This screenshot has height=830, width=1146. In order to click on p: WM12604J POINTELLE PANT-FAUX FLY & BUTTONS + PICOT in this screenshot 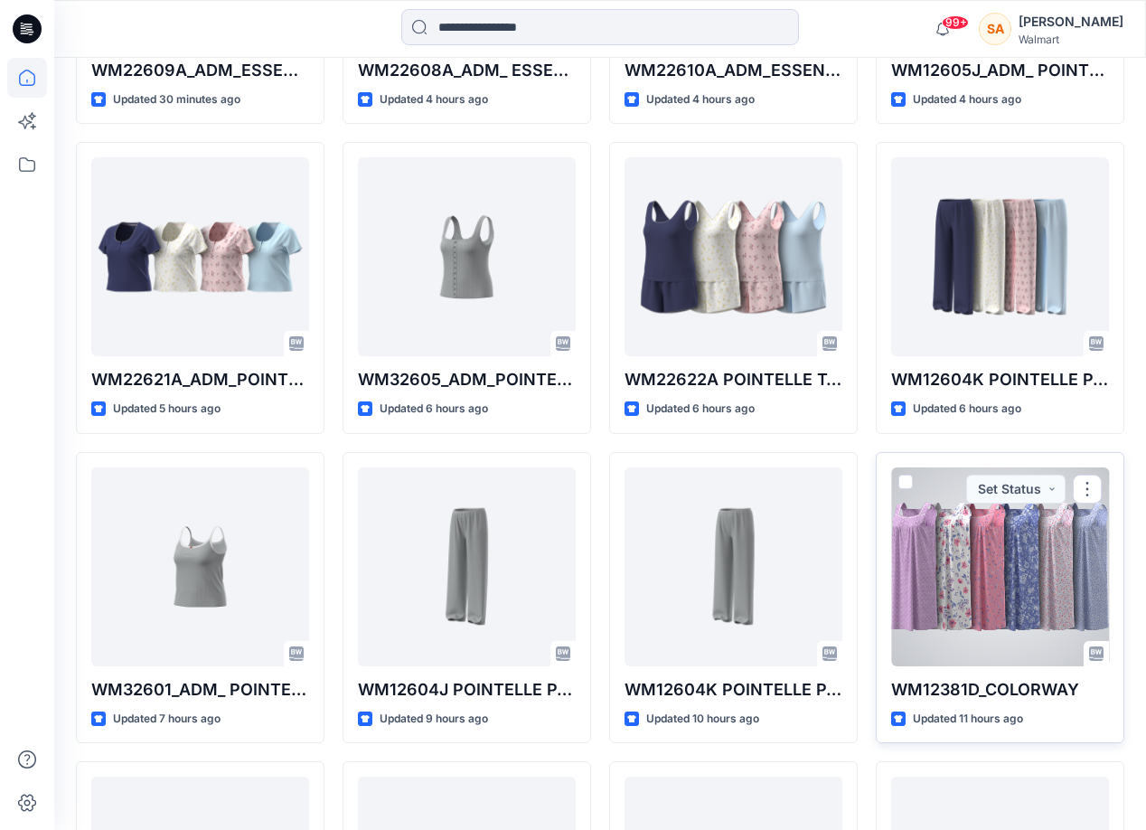, I will do `click(466, 690)`.